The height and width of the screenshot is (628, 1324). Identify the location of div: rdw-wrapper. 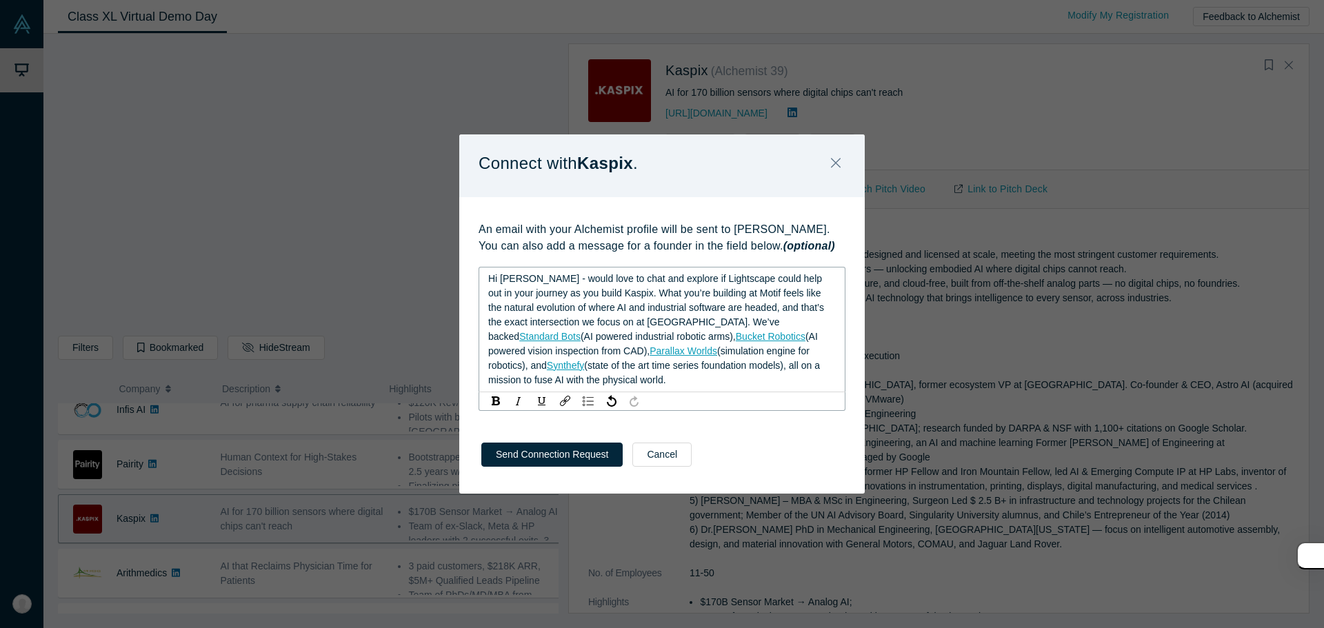
(662, 330).